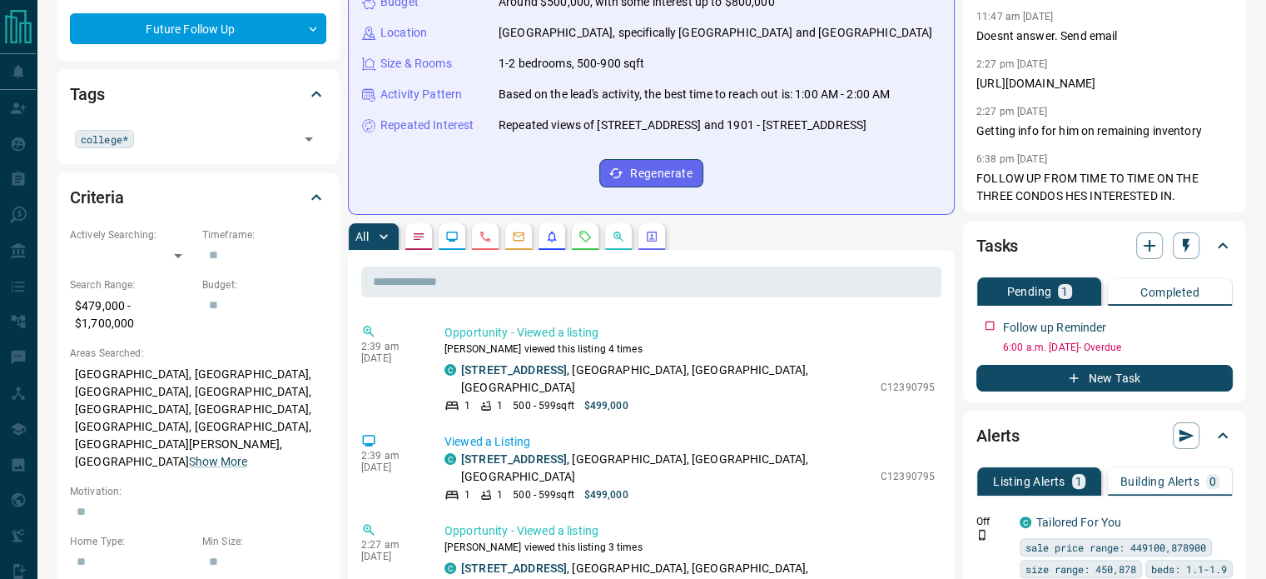 Image resolution: width=1266 pixels, height=579 pixels. What do you see at coordinates (689, 441) in the screenshot?
I see `p: Viewed a Listing` at bounding box center [689, 441].